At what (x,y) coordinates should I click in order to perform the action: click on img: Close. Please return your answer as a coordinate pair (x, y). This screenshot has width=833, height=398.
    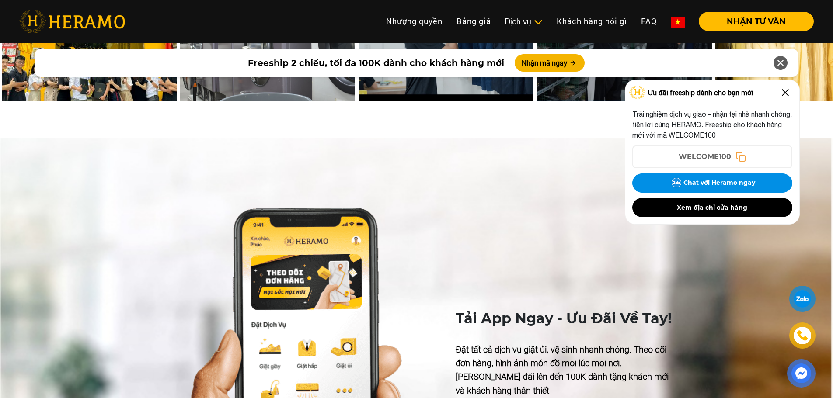
    Looking at the image, I should click on (785, 93).